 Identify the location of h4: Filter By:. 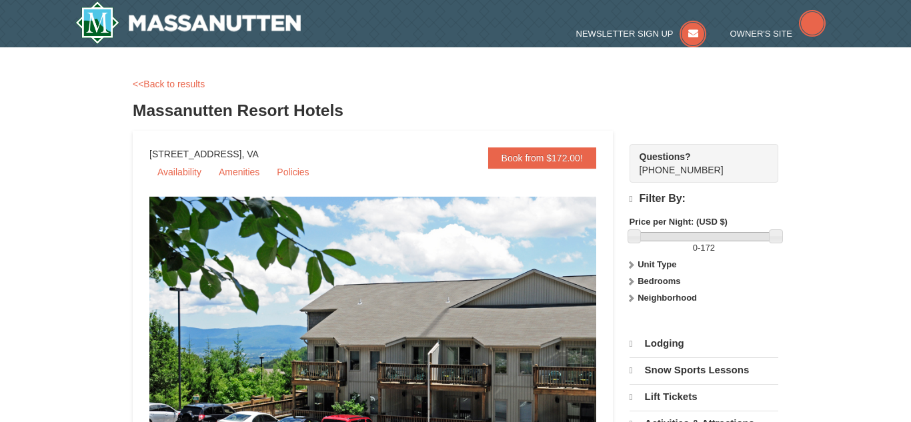
(704, 199).